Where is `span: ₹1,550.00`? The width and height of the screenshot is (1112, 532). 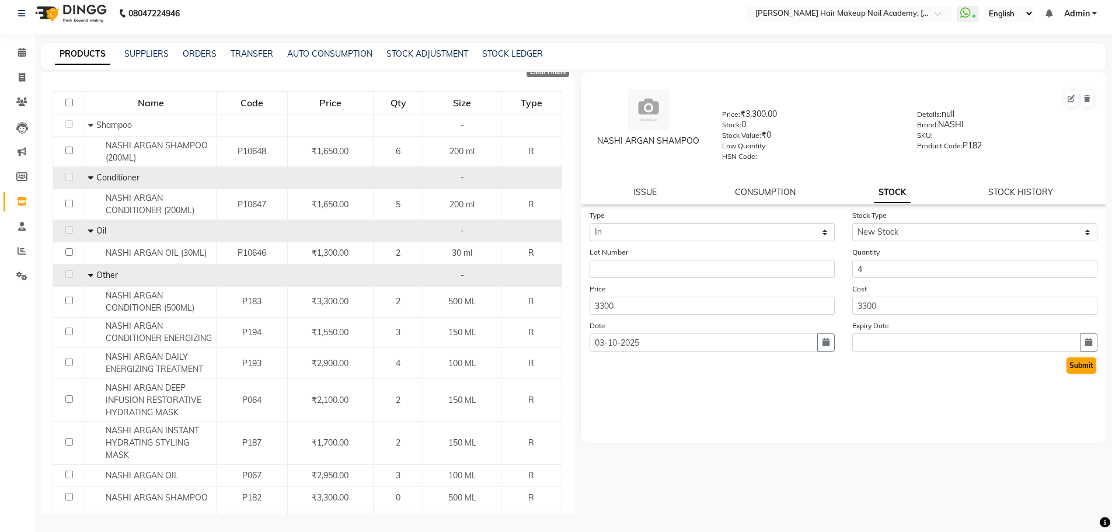
span: ₹1,550.00 is located at coordinates (330, 332).